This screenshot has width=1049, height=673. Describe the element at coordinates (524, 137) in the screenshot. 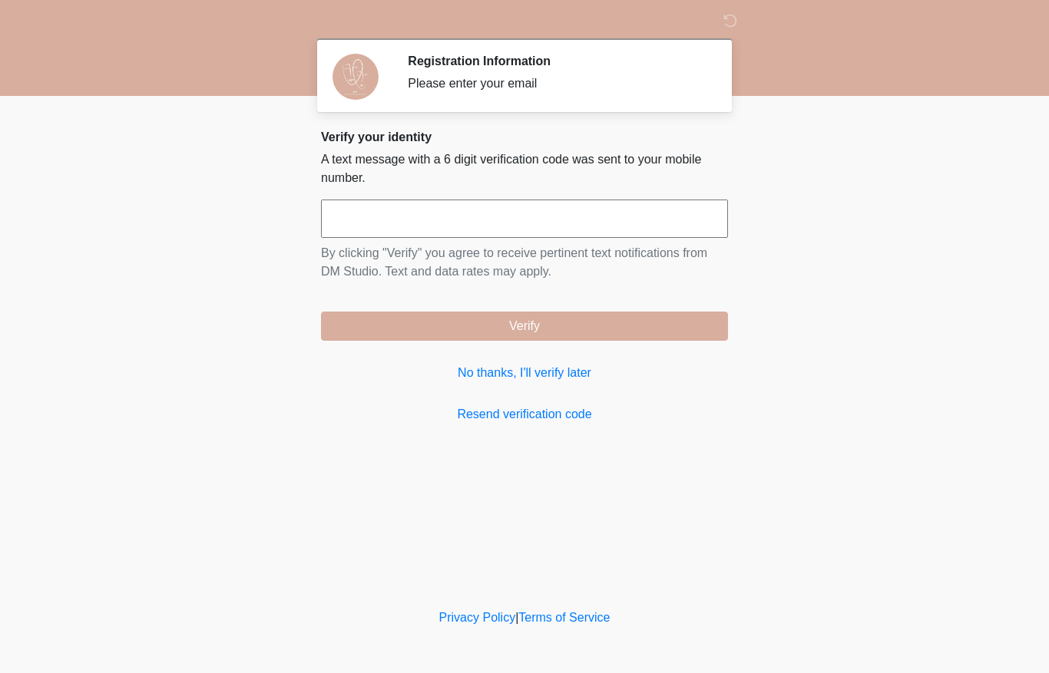

I see `h2: Verify your identity` at that location.